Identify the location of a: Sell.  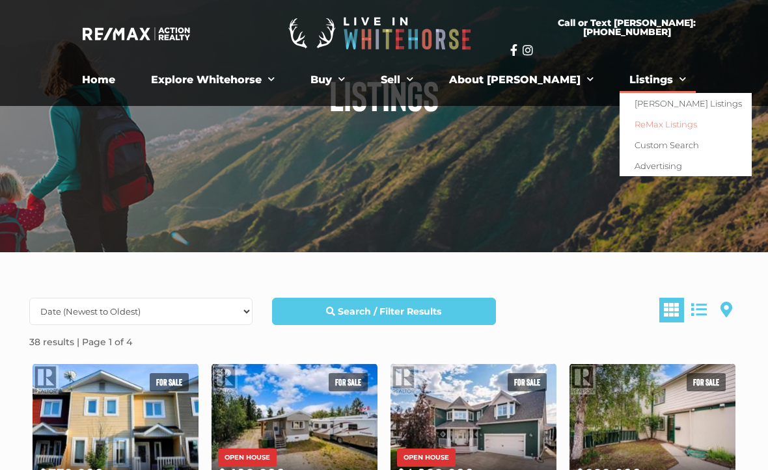
(397, 80).